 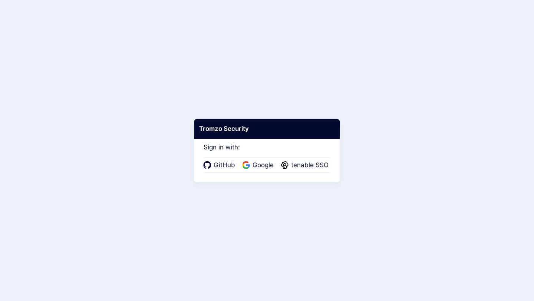 What do you see at coordinates (220, 165) in the screenshot?
I see `a: GitHub` at bounding box center [220, 165].